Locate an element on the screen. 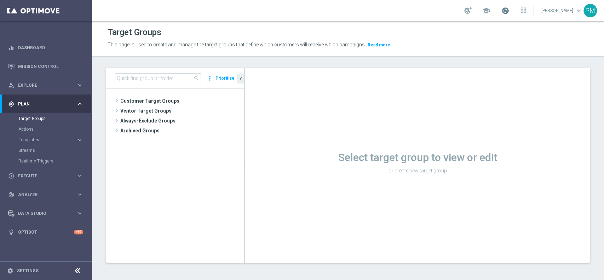 The width and height of the screenshot is (604, 280). button: Templates keyboard_arrow_right is located at coordinates (51, 140).